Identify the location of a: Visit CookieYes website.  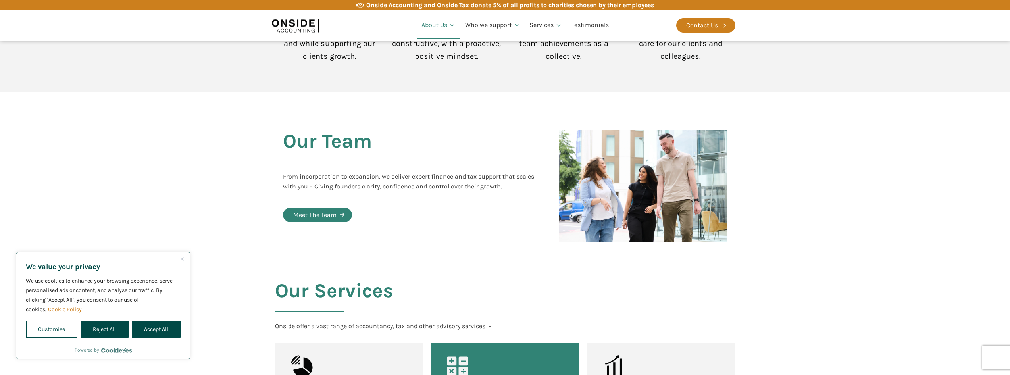
(117, 350).